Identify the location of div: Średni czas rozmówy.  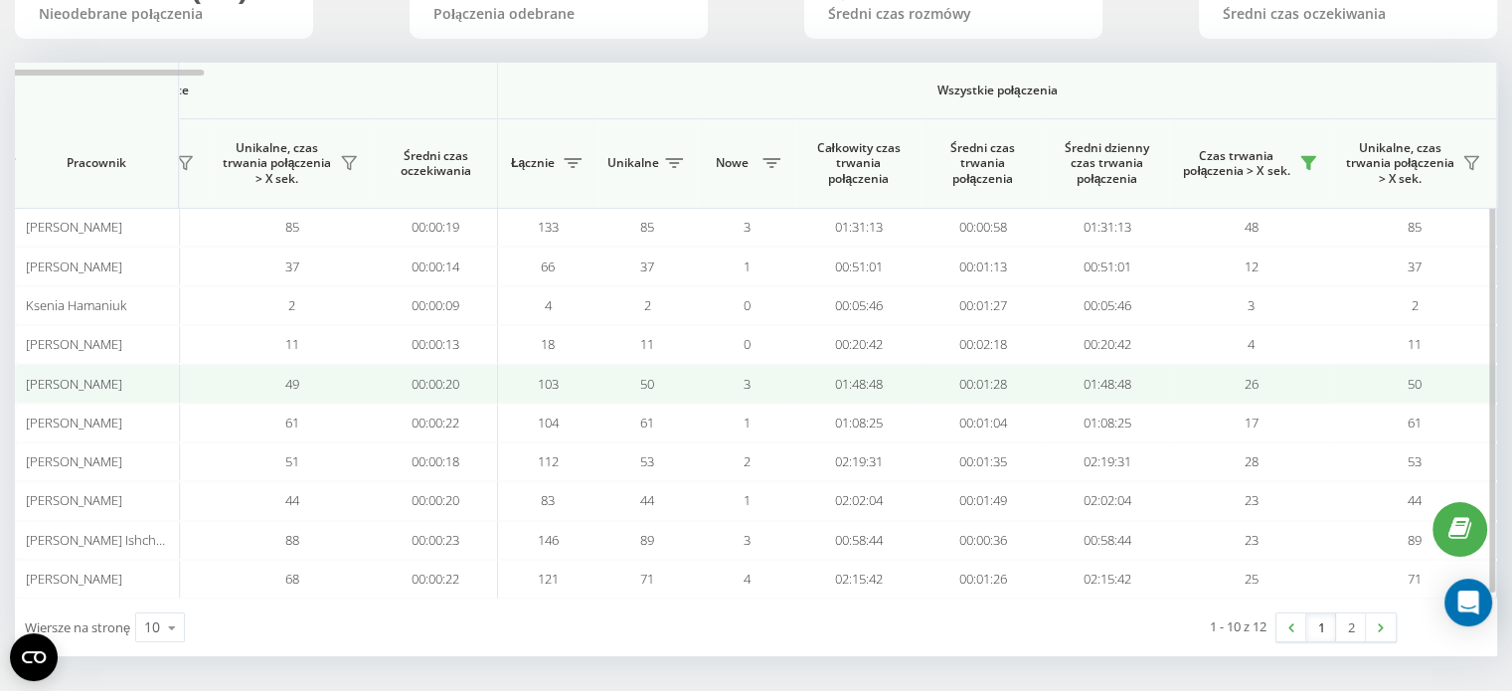
(953, 14).